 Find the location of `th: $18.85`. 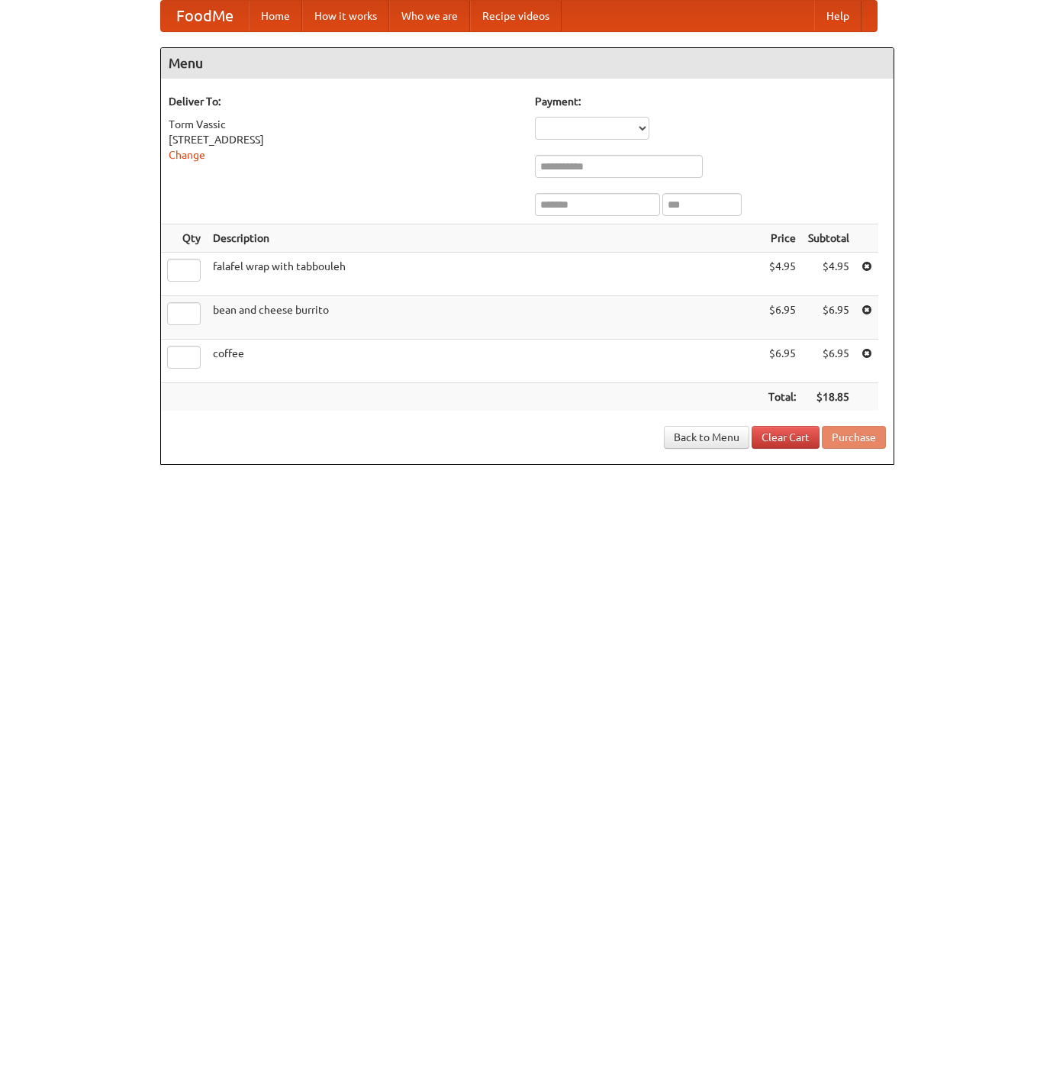

th: $18.85 is located at coordinates (829, 397).